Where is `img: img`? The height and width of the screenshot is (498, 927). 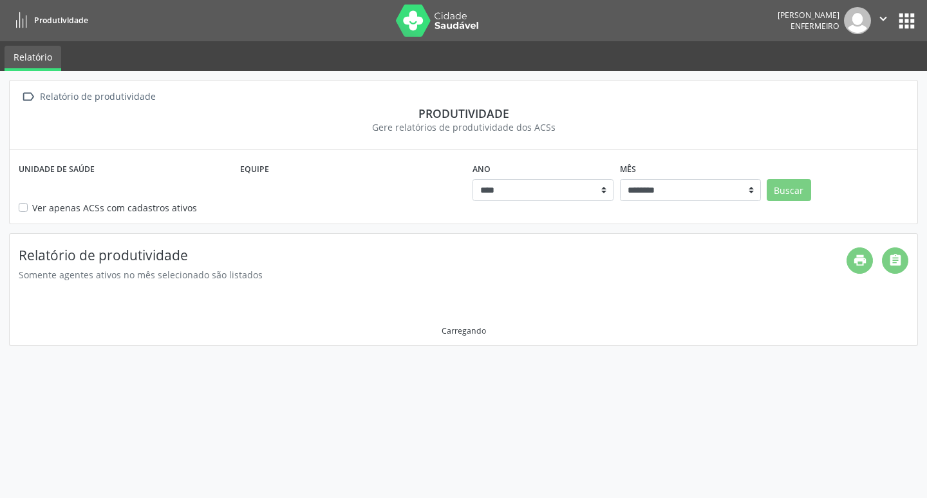 img: img is located at coordinates (857, 21).